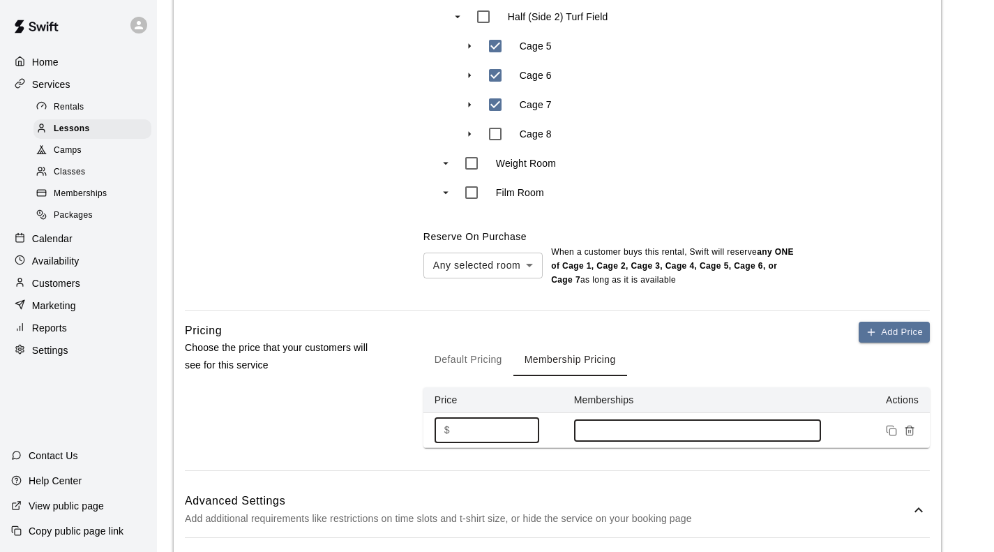  I want to click on button: Default Pricing, so click(468, 359).